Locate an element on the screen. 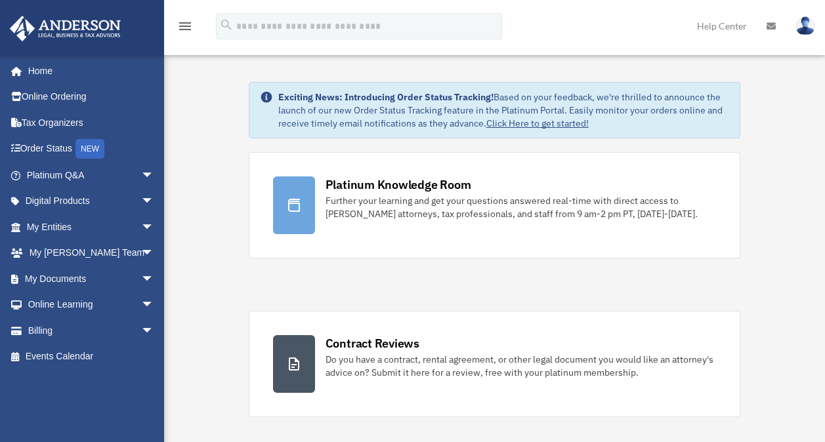  a: My Documentsarrow_drop_down is located at coordinates (91, 279).